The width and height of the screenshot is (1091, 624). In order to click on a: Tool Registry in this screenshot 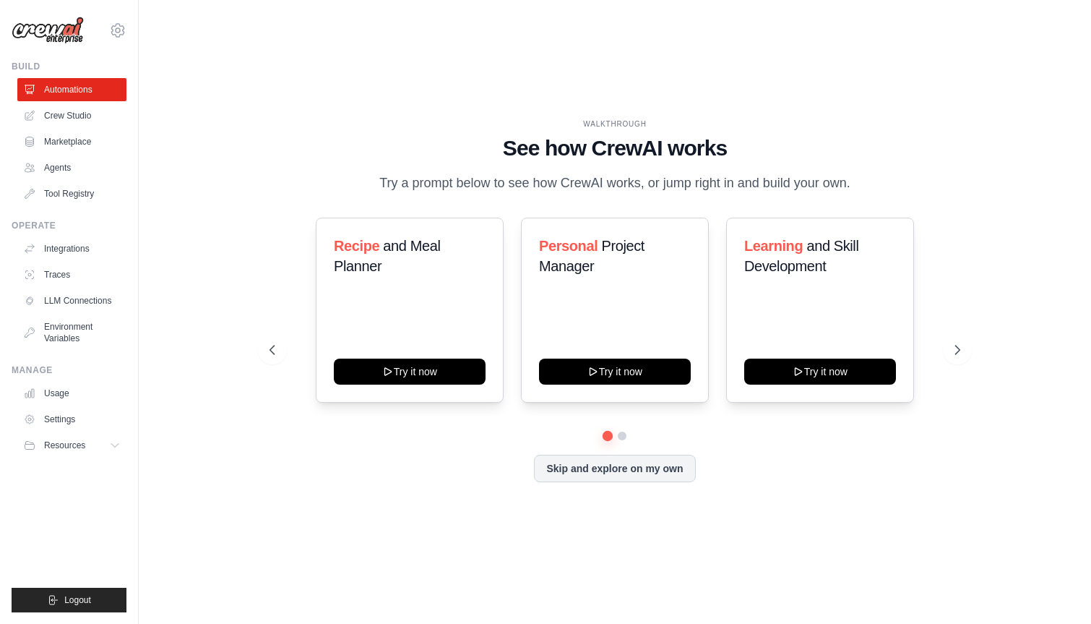, I will do `click(72, 194)`.